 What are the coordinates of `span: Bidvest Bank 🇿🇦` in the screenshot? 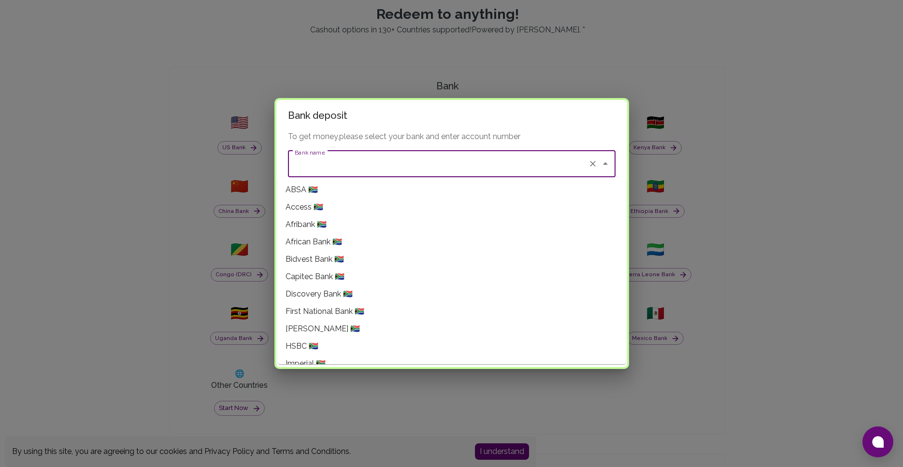 It's located at (315, 259).